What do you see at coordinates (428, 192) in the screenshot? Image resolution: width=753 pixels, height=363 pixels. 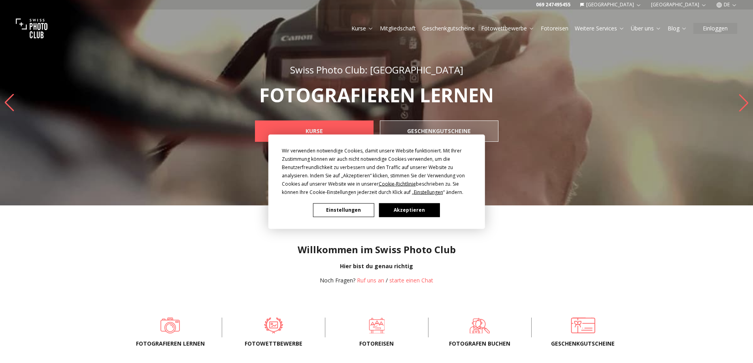 I see `span: Einstellungen` at bounding box center [428, 192].